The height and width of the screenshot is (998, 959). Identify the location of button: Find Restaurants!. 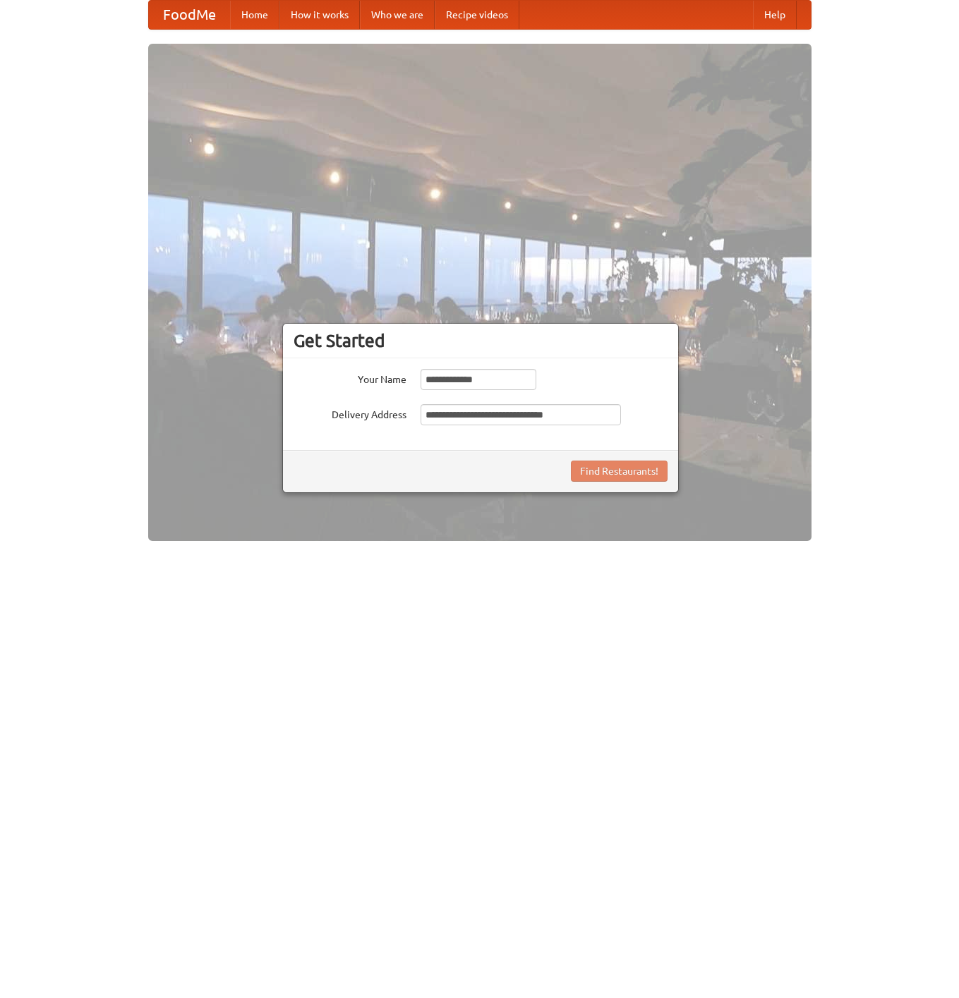
(619, 471).